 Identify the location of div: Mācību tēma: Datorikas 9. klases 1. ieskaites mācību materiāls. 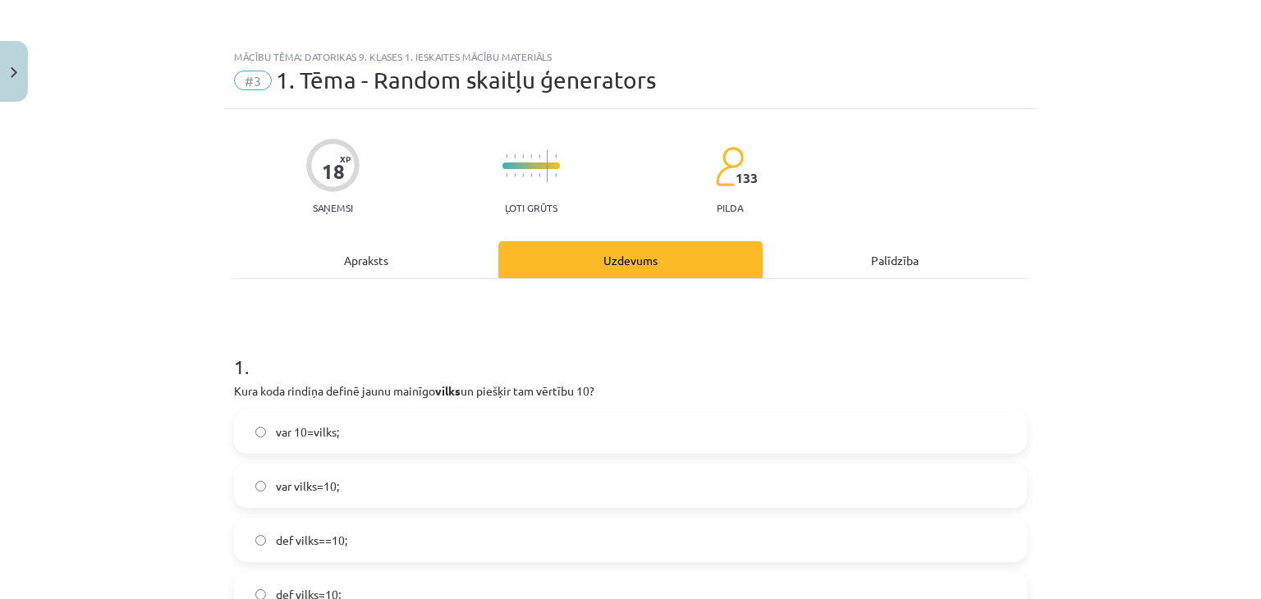
(630, 57).